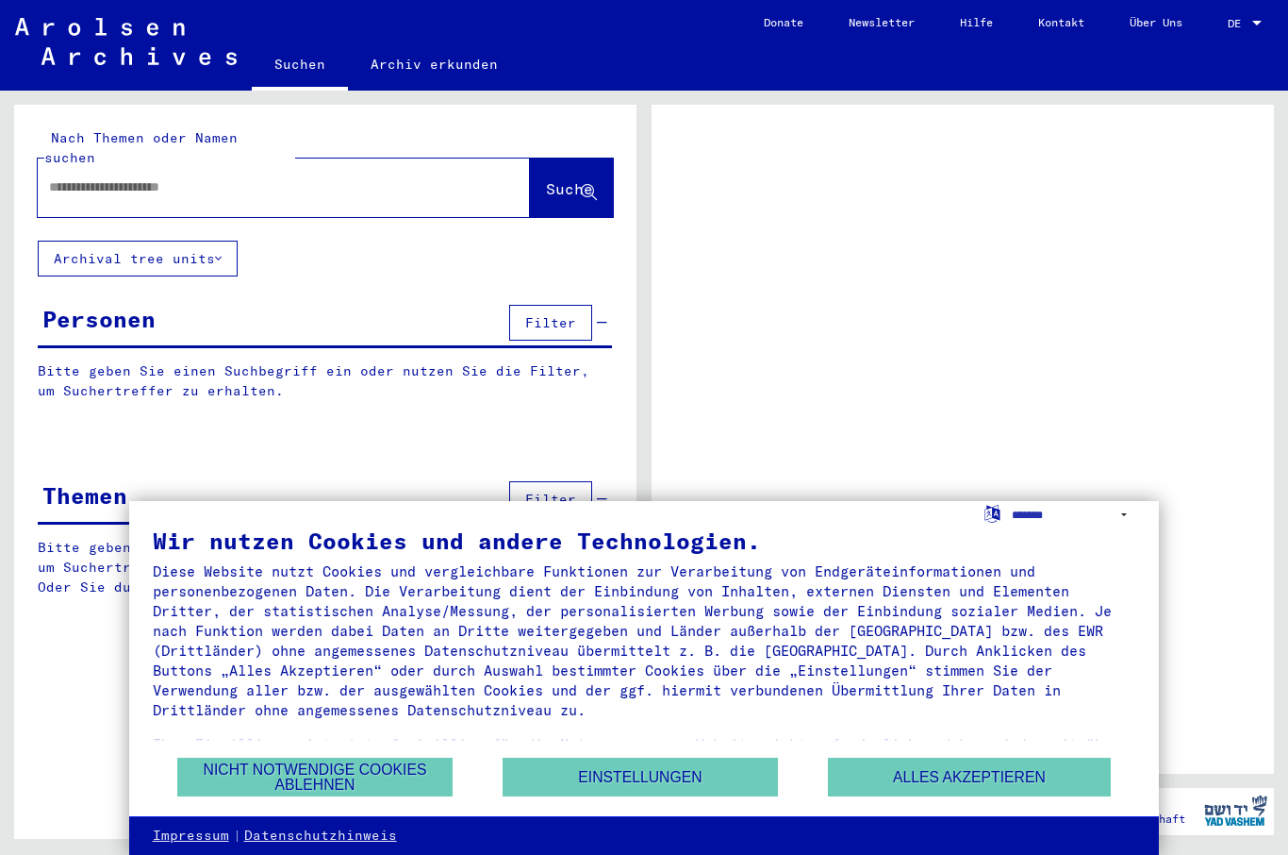 The height and width of the screenshot is (855, 1288). Describe the element at coordinates (300, 66) in the screenshot. I see `a: Suchen` at that location.